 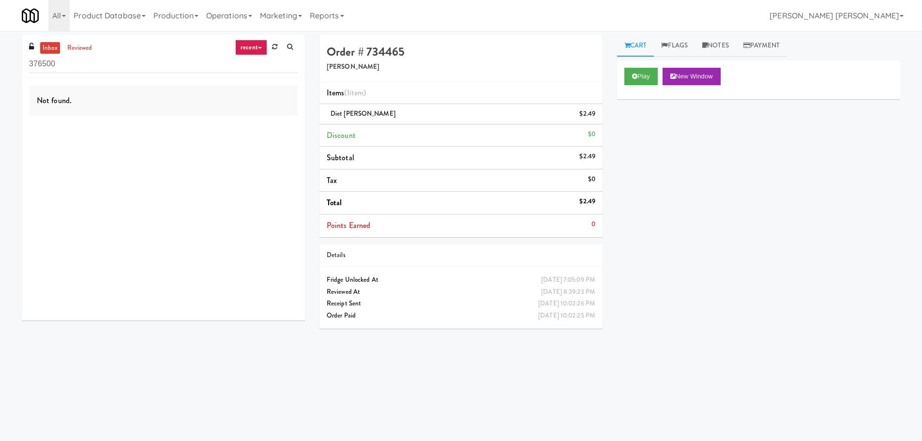 What do you see at coordinates (80, 48) in the screenshot?
I see `a: reviewed` at bounding box center [80, 48].